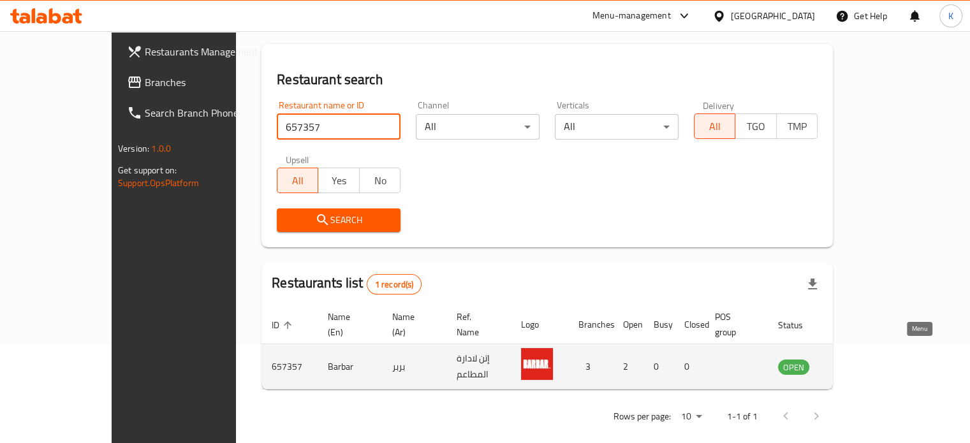 This screenshot has width=970, height=443. What do you see at coordinates (147, 170) in the screenshot?
I see `span: Get support on:` at bounding box center [147, 170].